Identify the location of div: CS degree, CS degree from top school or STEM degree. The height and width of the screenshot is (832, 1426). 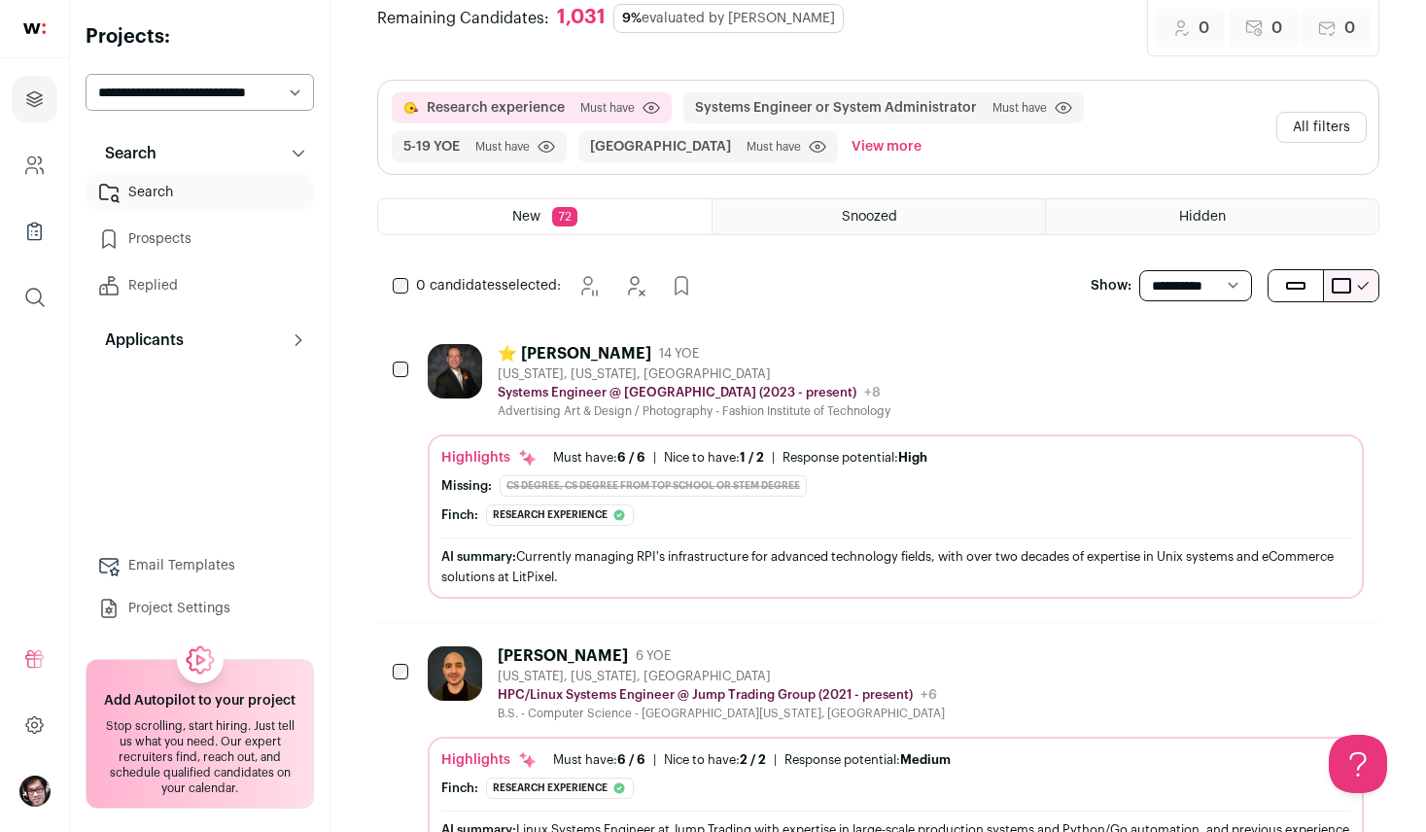
(653, 486).